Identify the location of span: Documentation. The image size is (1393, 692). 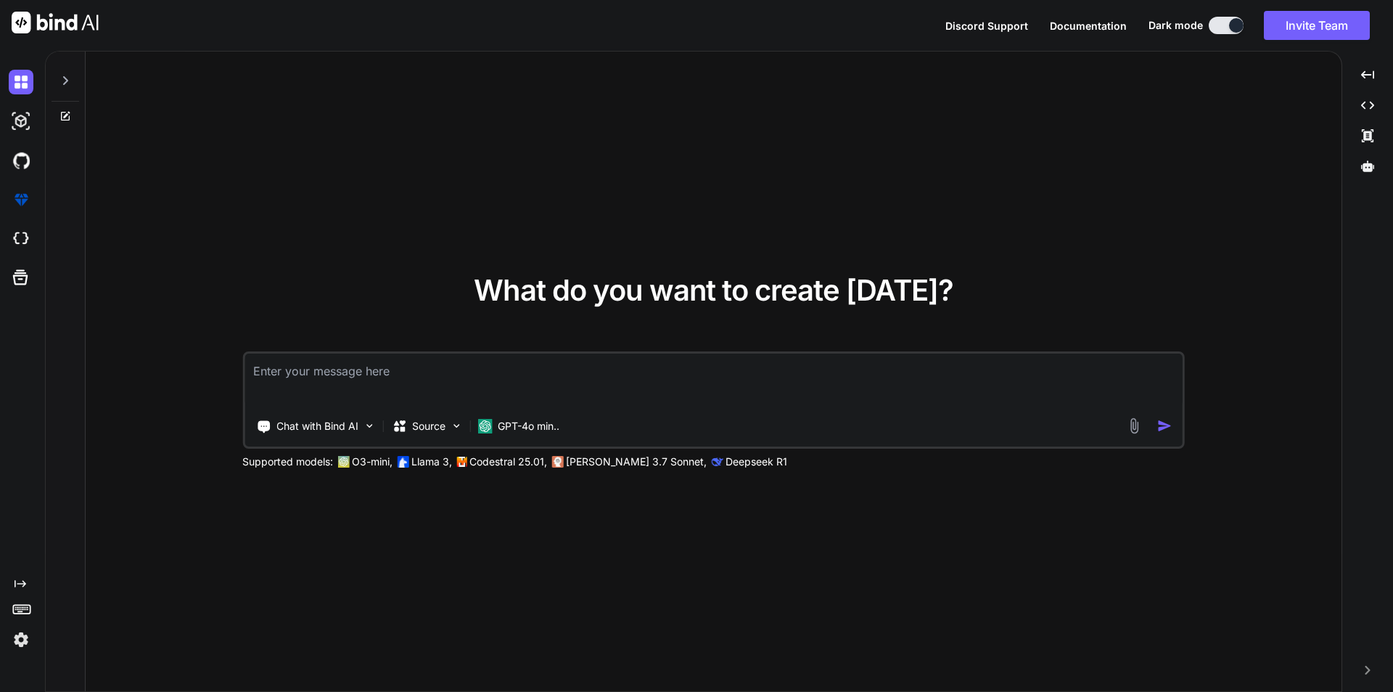
(1089, 25).